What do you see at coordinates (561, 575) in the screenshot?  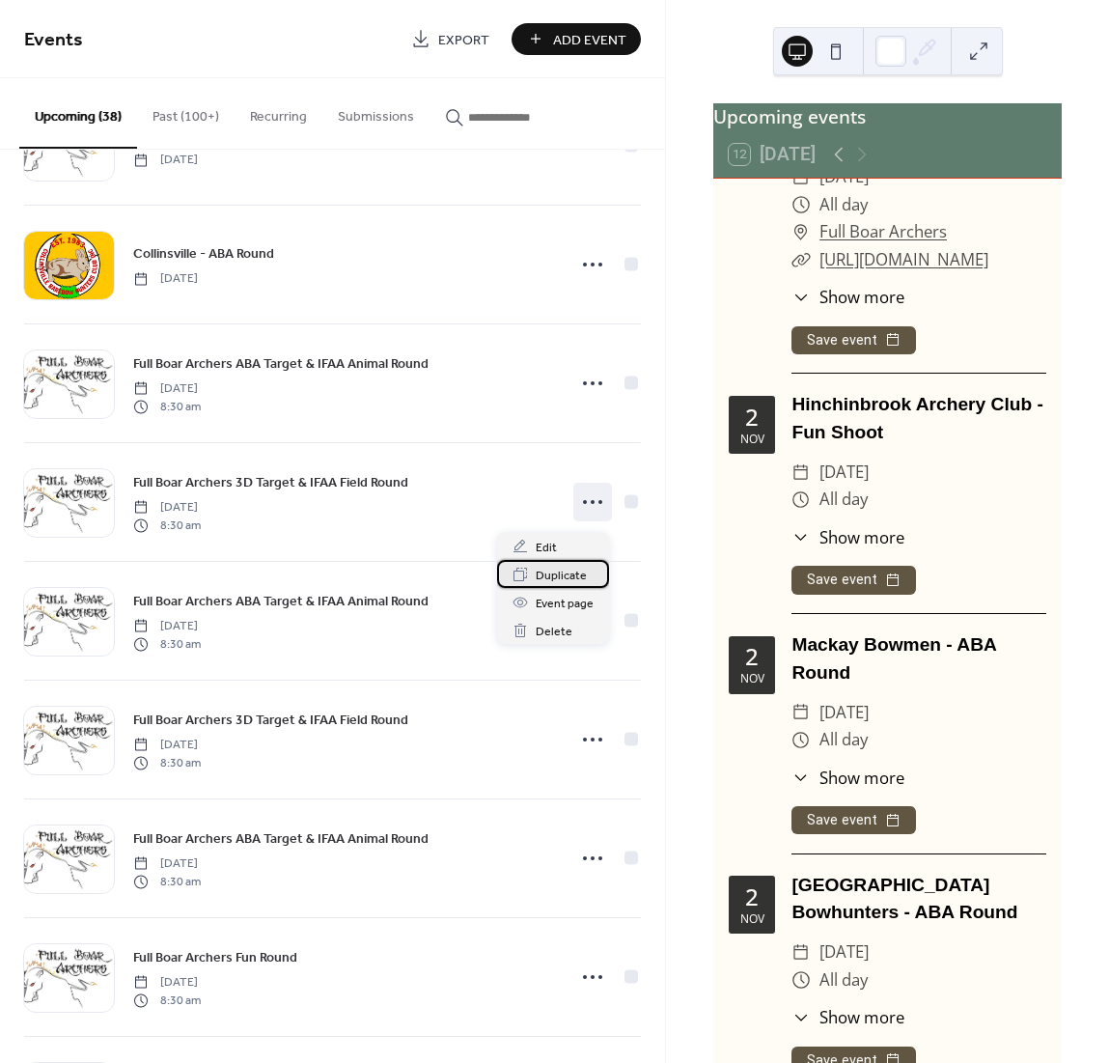 I see `span: Duplicate` at bounding box center [561, 575].